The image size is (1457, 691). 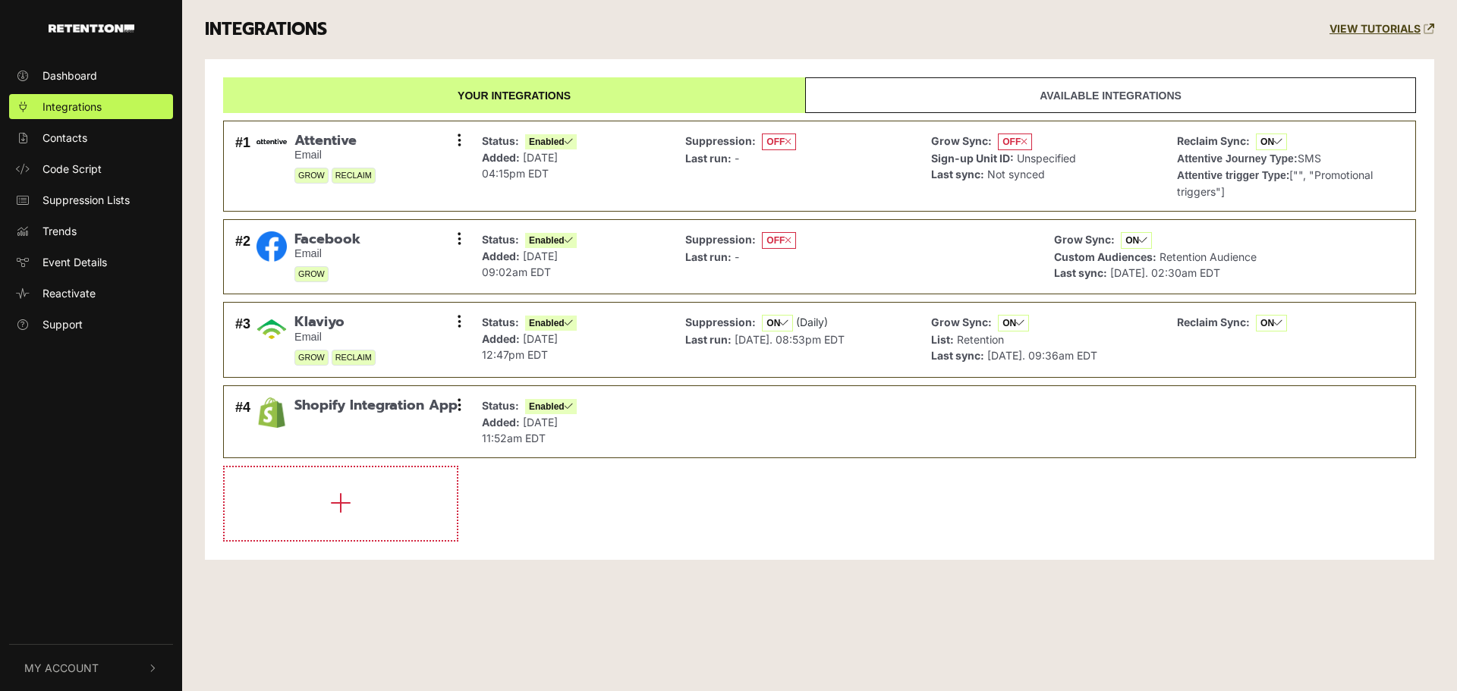 I want to click on div: #3, so click(x=243, y=340).